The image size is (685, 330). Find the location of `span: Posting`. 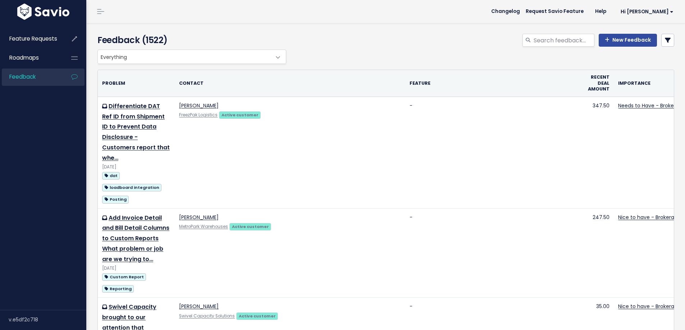

span: Posting is located at coordinates (115, 200).